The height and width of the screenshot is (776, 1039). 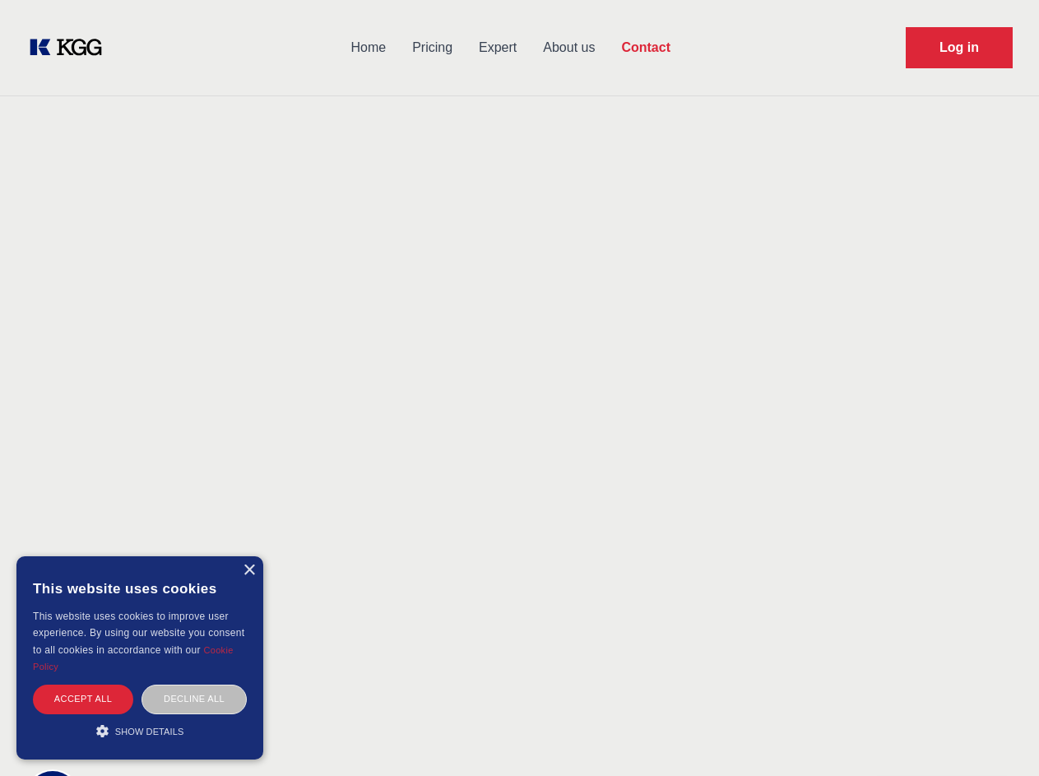 I want to click on div: Chat Widget, so click(x=998, y=736).